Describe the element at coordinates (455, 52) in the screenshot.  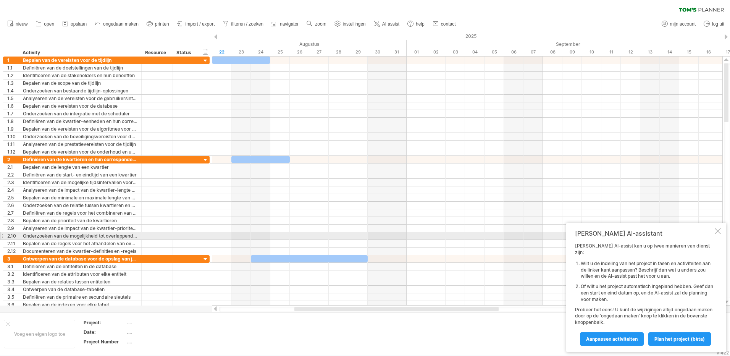
I see `div: woensdag, 3 September 2025` at that location.